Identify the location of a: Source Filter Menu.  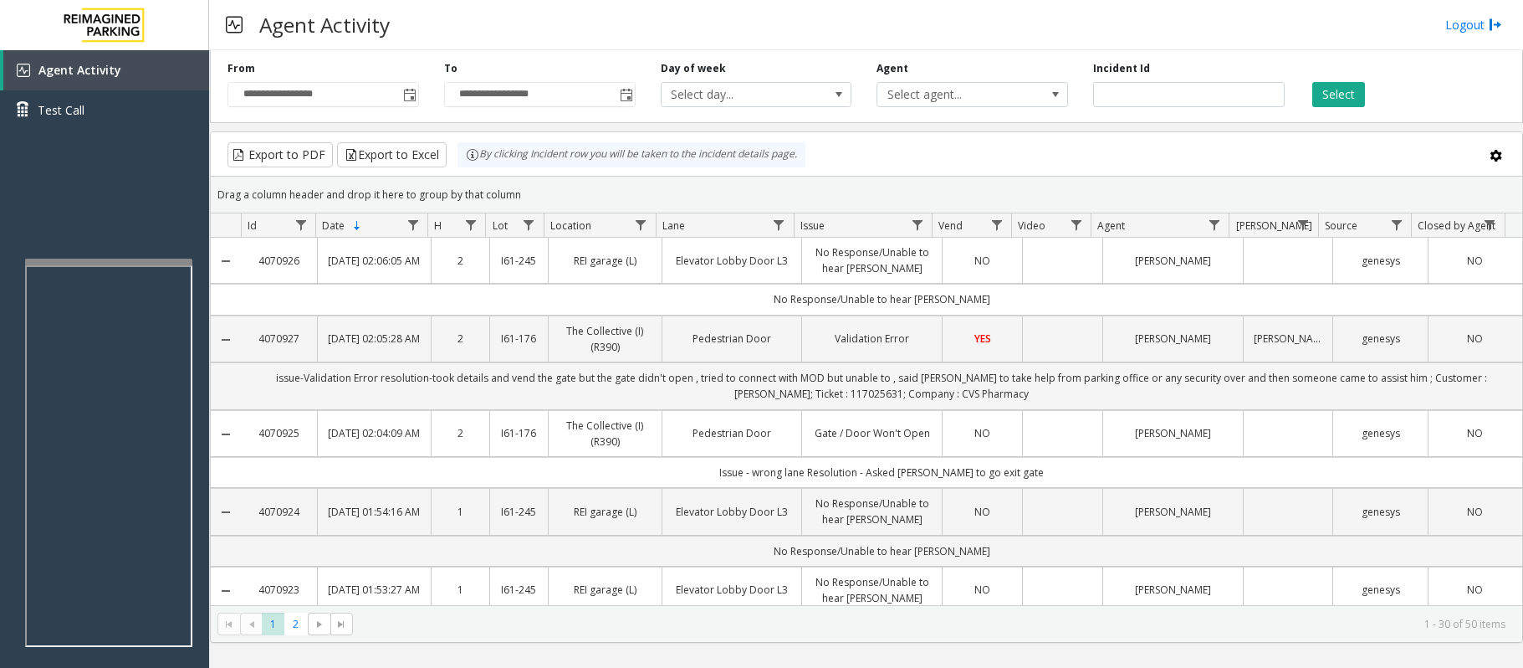
(1396, 224).